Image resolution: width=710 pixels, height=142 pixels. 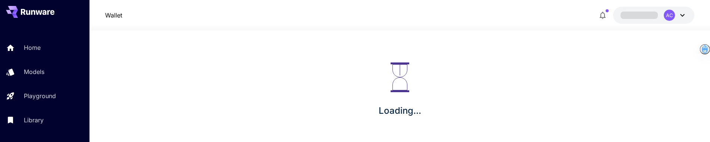 What do you see at coordinates (34, 72) in the screenshot?
I see `p: Models` at bounding box center [34, 72].